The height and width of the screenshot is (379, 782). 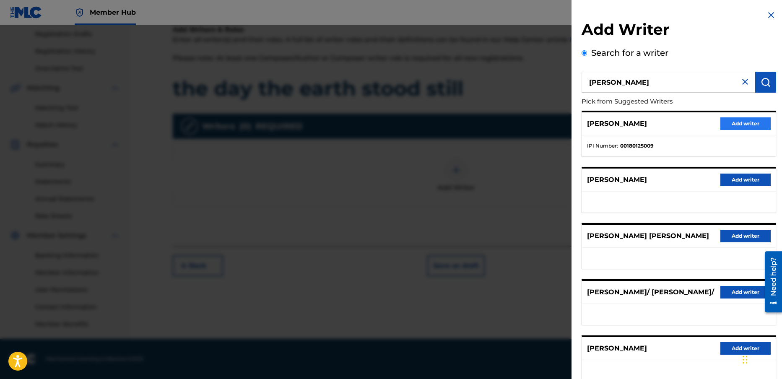 I want to click on span: IPI Number :, so click(x=602, y=146).